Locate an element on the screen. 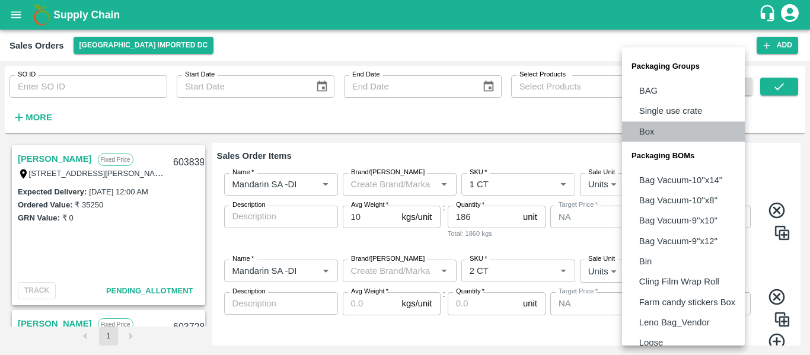 Image resolution: width=810 pixels, height=355 pixels. li: Packaging BOMs is located at coordinates (683, 156).